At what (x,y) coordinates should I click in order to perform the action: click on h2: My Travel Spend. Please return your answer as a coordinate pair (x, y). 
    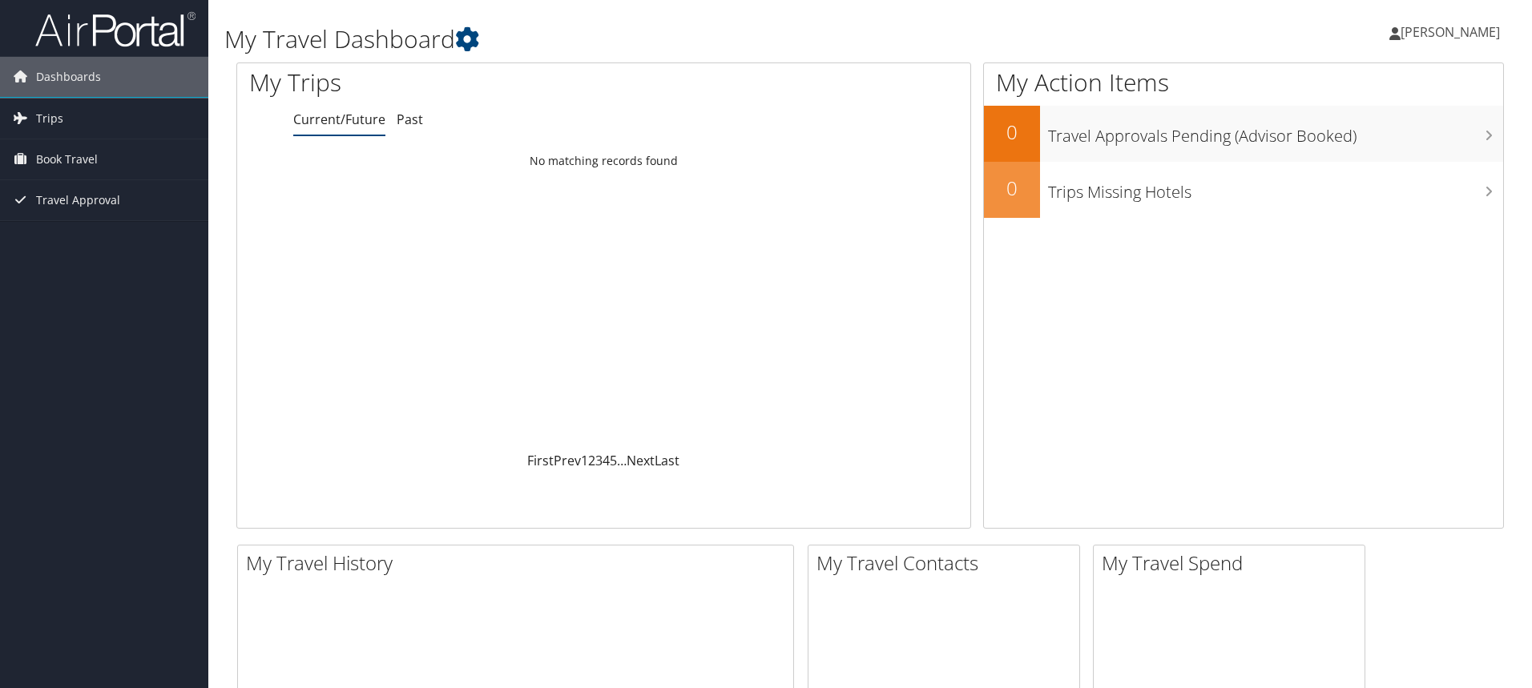
    Looking at the image, I should click on (1233, 563).